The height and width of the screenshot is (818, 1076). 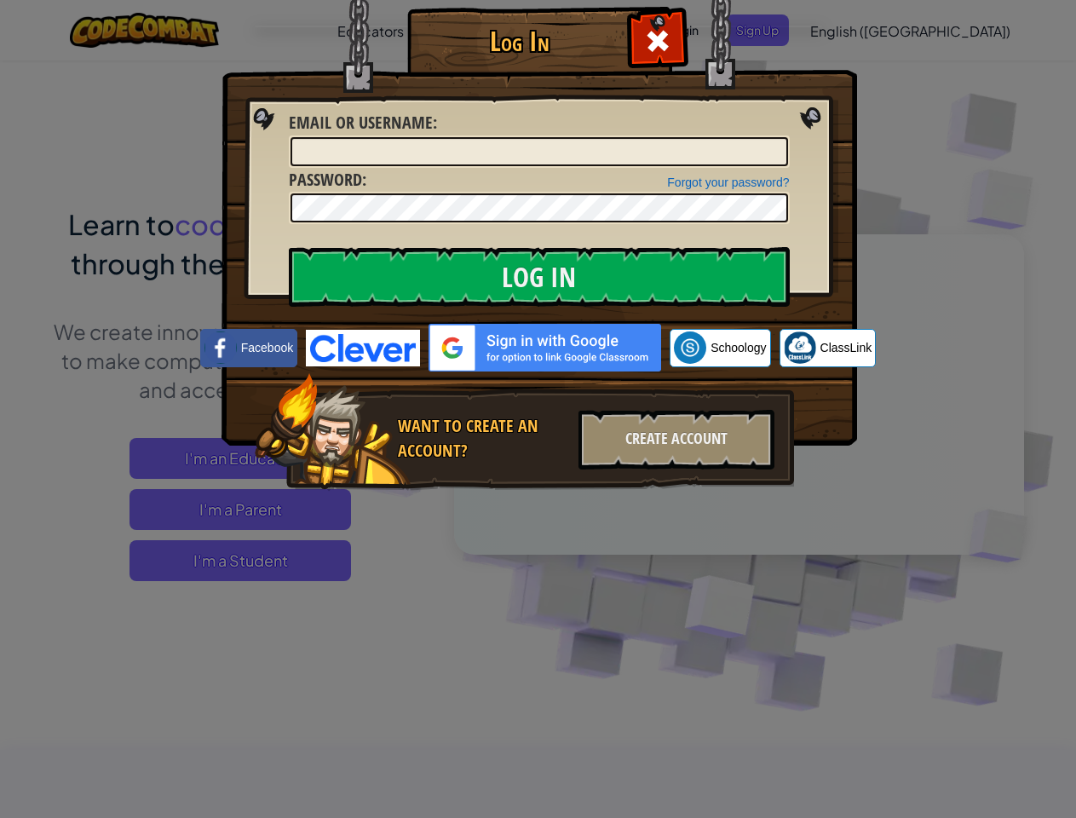 What do you see at coordinates (221, 348) in the screenshot?
I see `img: facebook_small.png` at bounding box center [221, 348].